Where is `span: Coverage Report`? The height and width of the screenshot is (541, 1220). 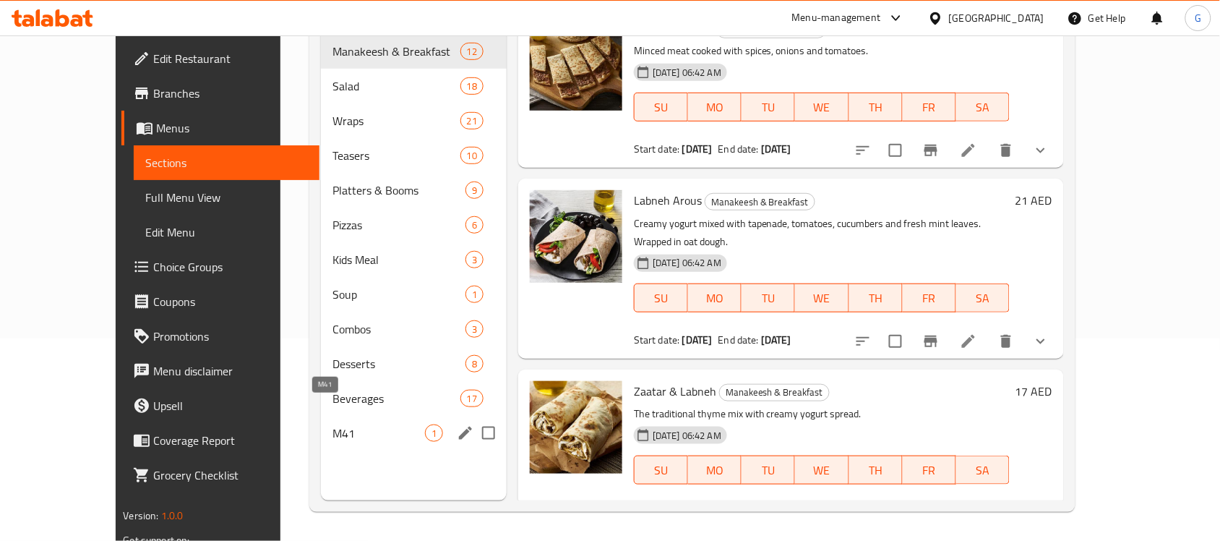 span: Coverage Report is located at coordinates (231, 440).